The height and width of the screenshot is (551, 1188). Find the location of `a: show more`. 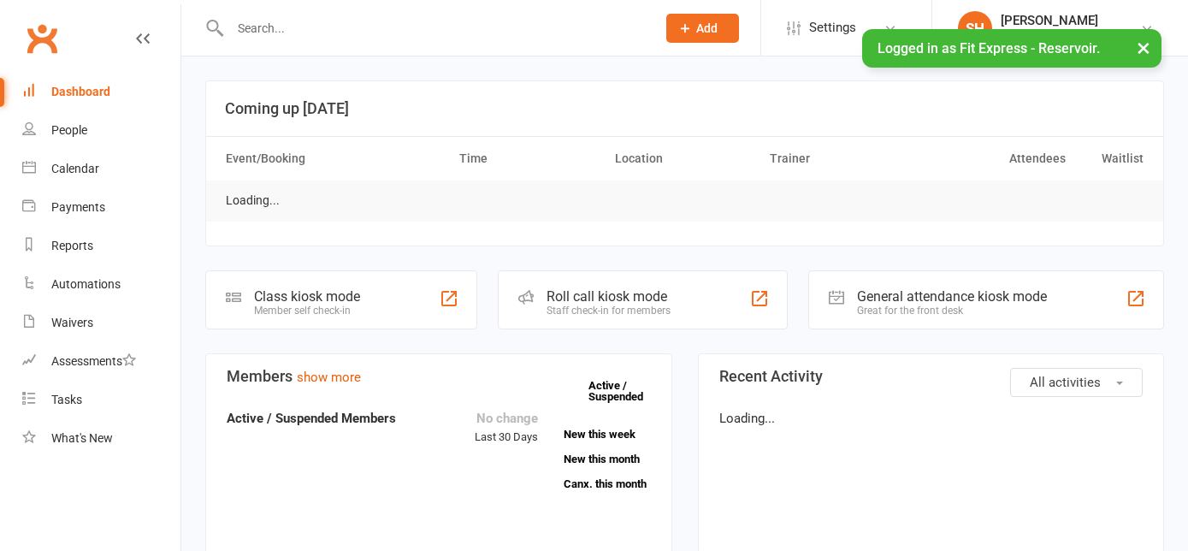

a: show more is located at coordinates (328, 377).